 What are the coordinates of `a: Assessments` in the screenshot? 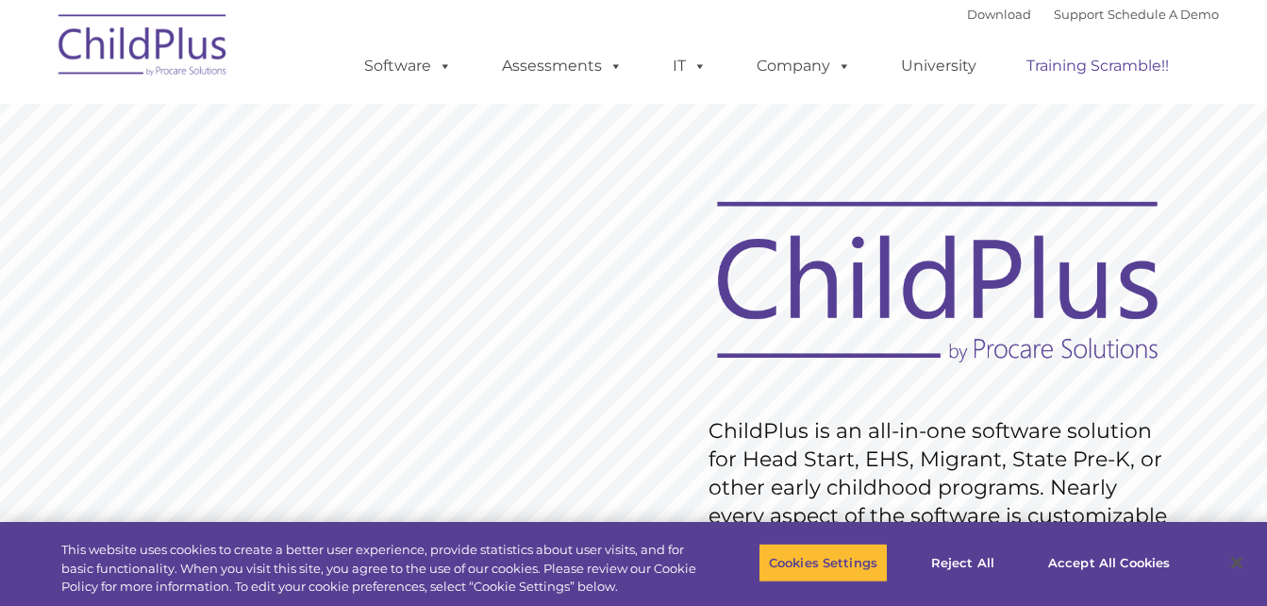 It's located at (562, 66).